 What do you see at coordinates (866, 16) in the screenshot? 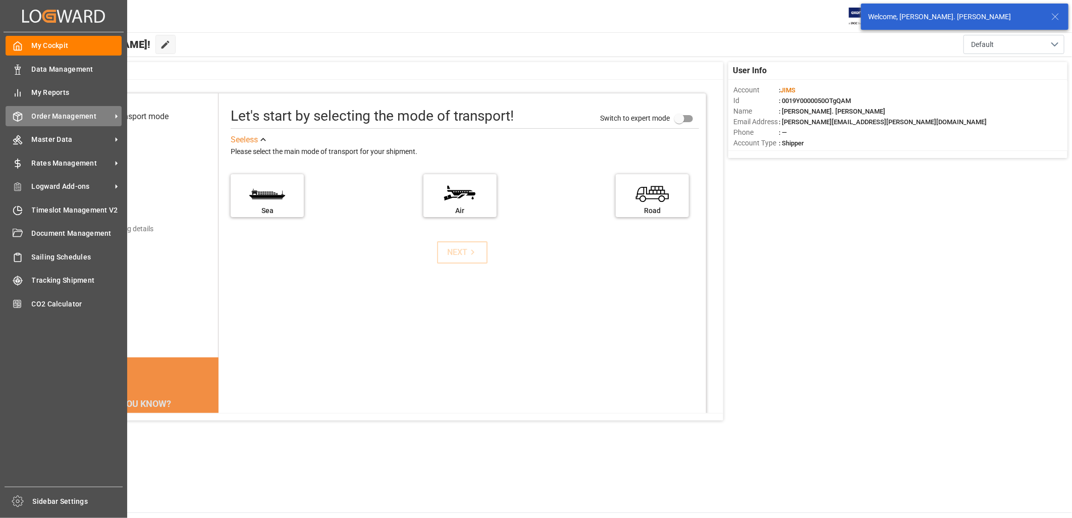
I see `img: Exertis%20JAM%20-%20Email%20Logo.jpg_1722504956.jpg` at bounding box center [866, 16].